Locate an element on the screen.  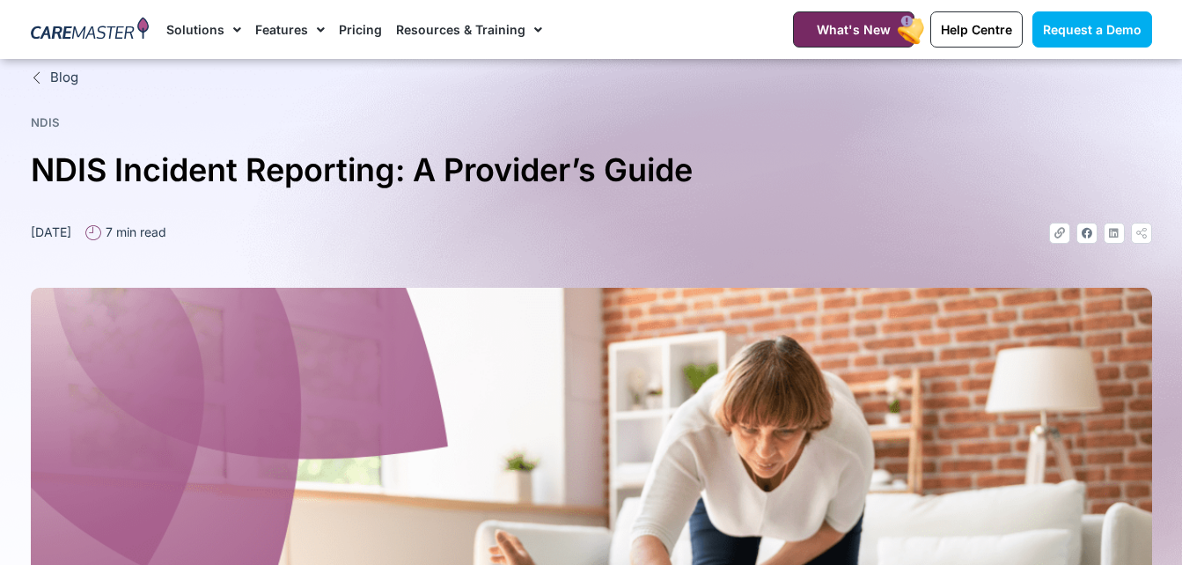
span: Help Centre is located at coordinates (976, 29).